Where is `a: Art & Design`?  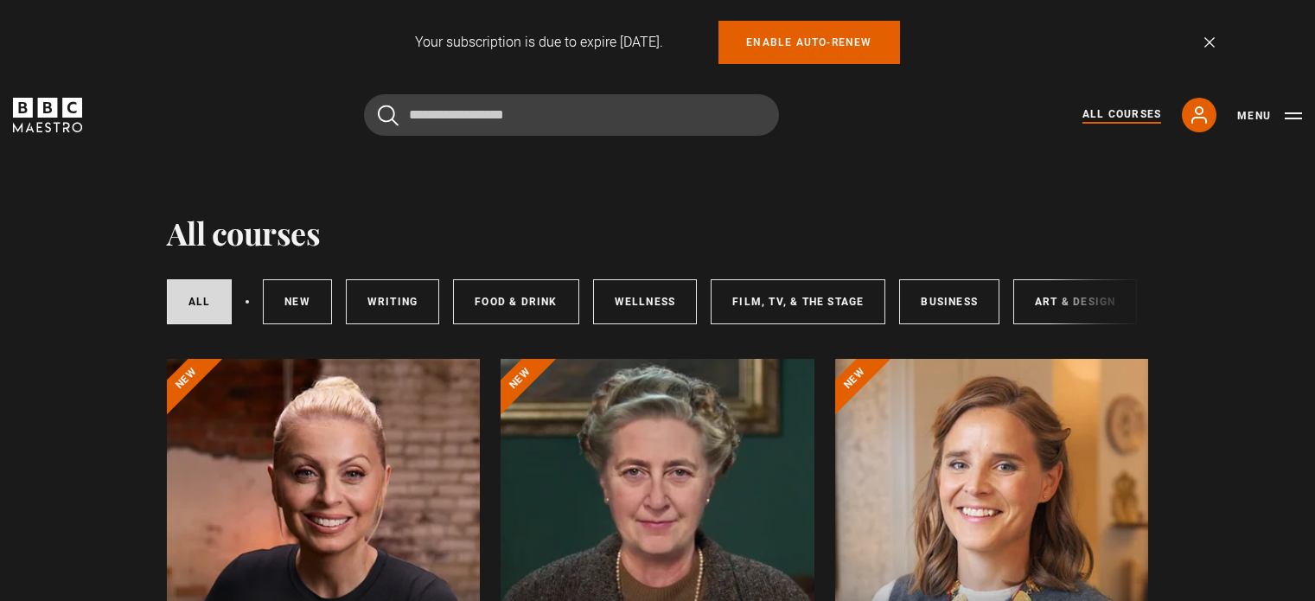
a: Art & Design is located at coordinates (1074, 302).